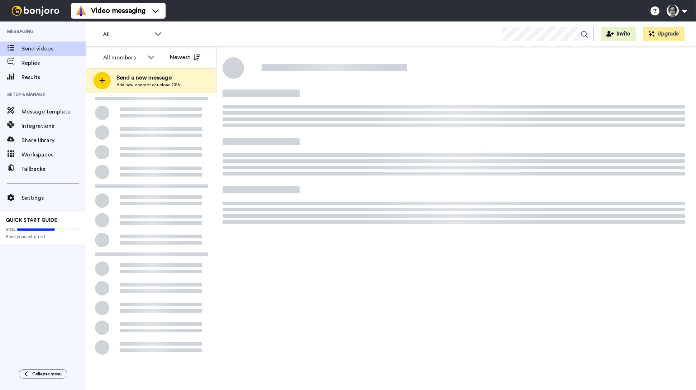 This screenshot has width=696, height=390. What do you see at coordinates (43, 374) in the screenshot?
I see `button: Collapse menu` at bounding box center [43, 374].